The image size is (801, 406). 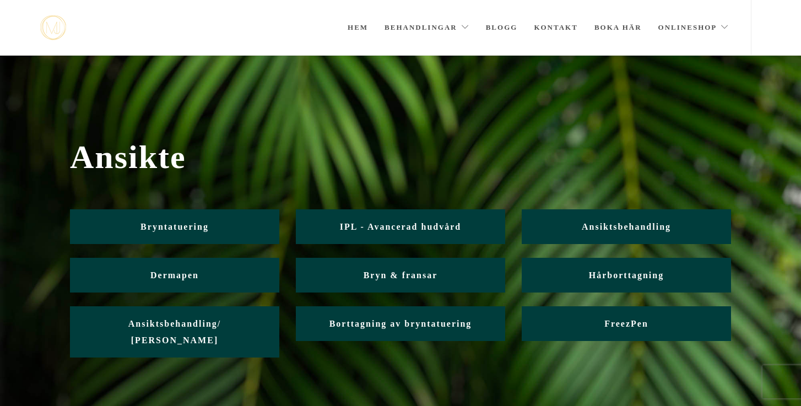 I want to click on span: Hårborttagning, so click(x=626, y=275).